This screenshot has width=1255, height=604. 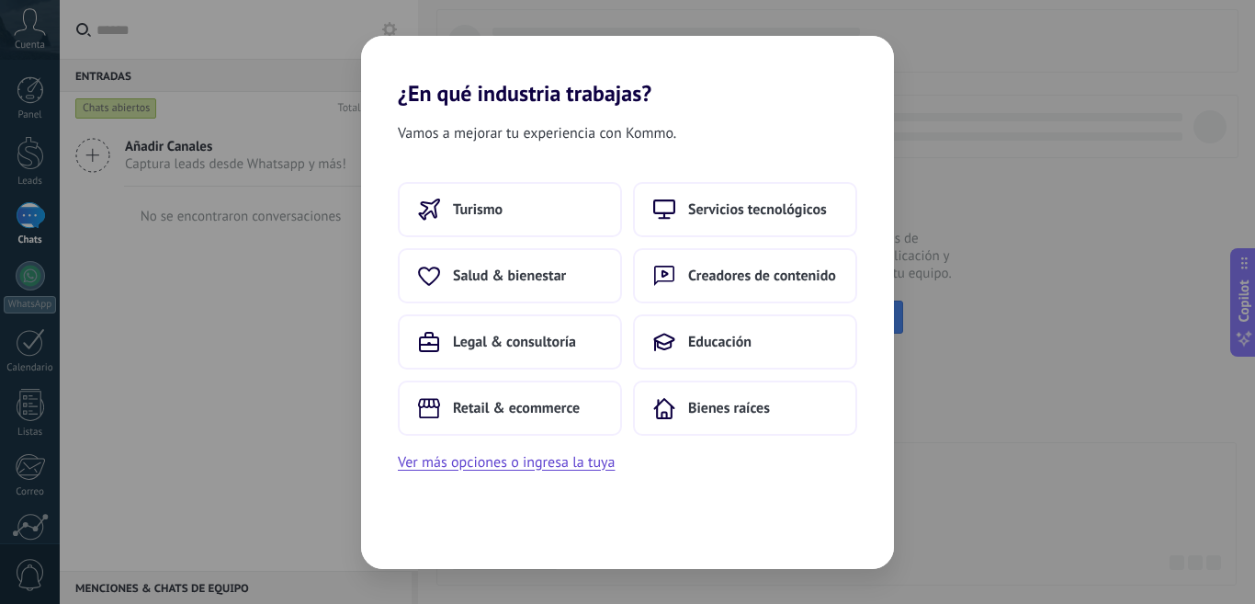 What do you see at coordinates (515, 342) in the screenshot?
I see `span: Legal & consultoría` at bounding box center [515, 342].